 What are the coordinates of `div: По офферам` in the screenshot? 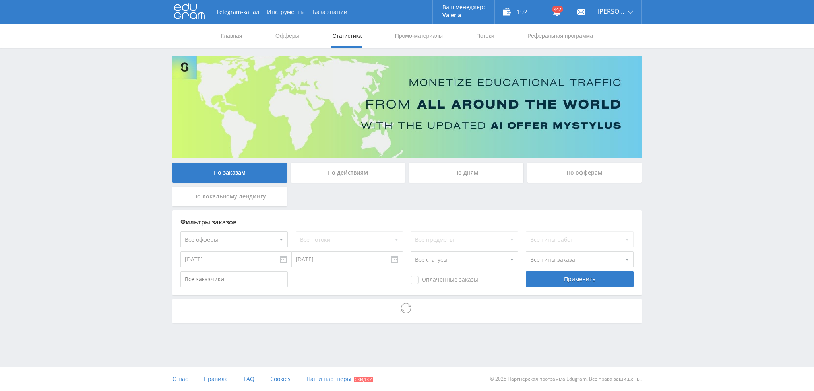 It's located at (585, 172).